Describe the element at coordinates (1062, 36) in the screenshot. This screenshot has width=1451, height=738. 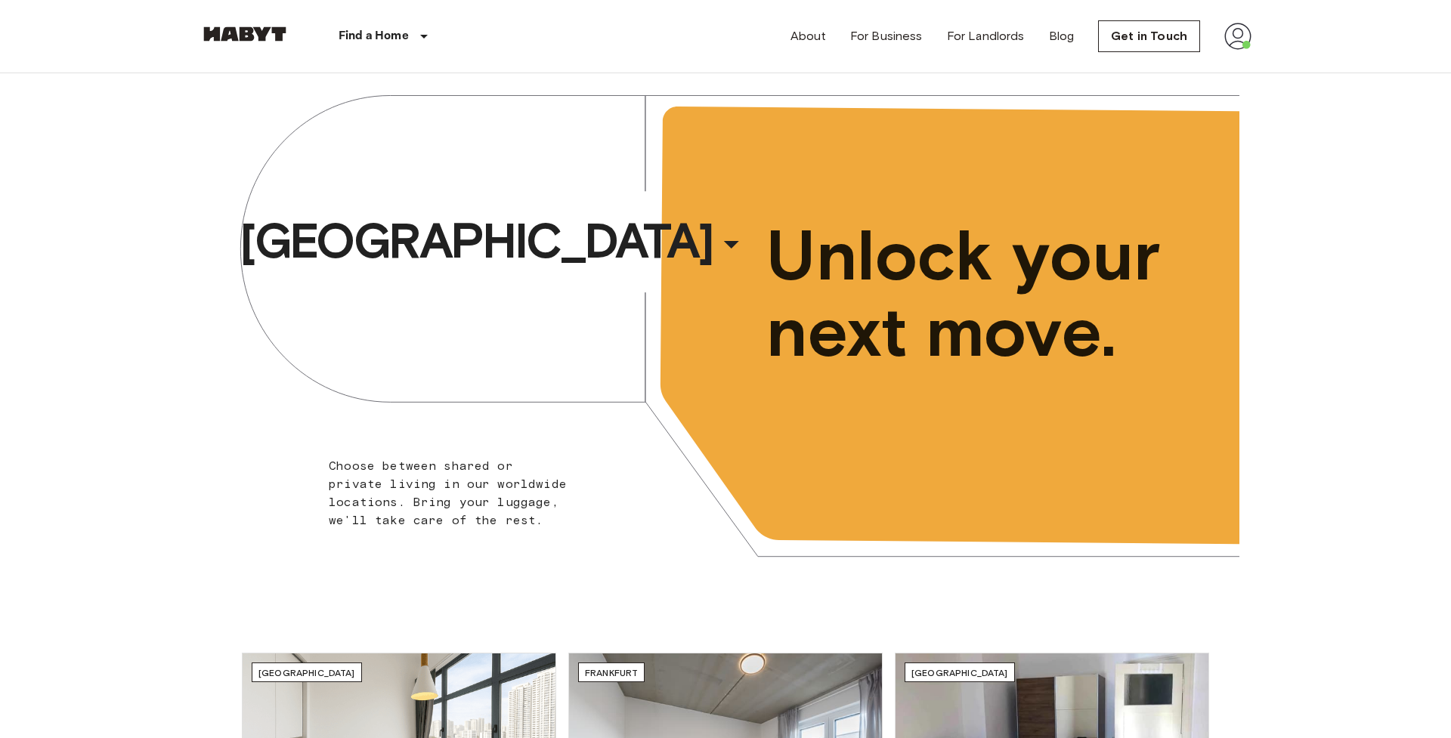
I see `a: Blog` at that location.